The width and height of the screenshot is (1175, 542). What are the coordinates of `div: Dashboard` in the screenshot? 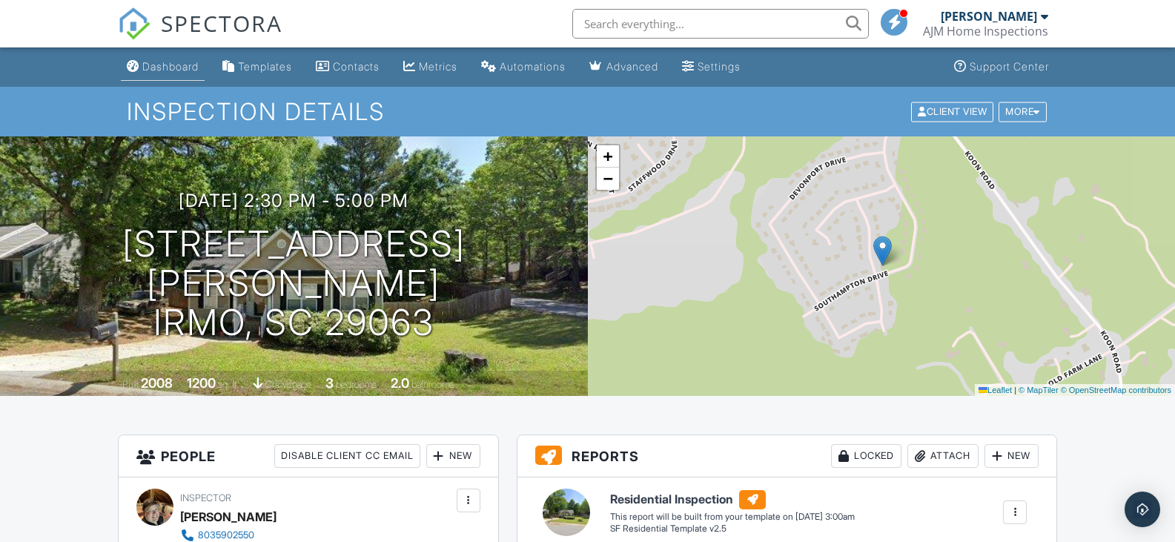 It's located at (170, 66).